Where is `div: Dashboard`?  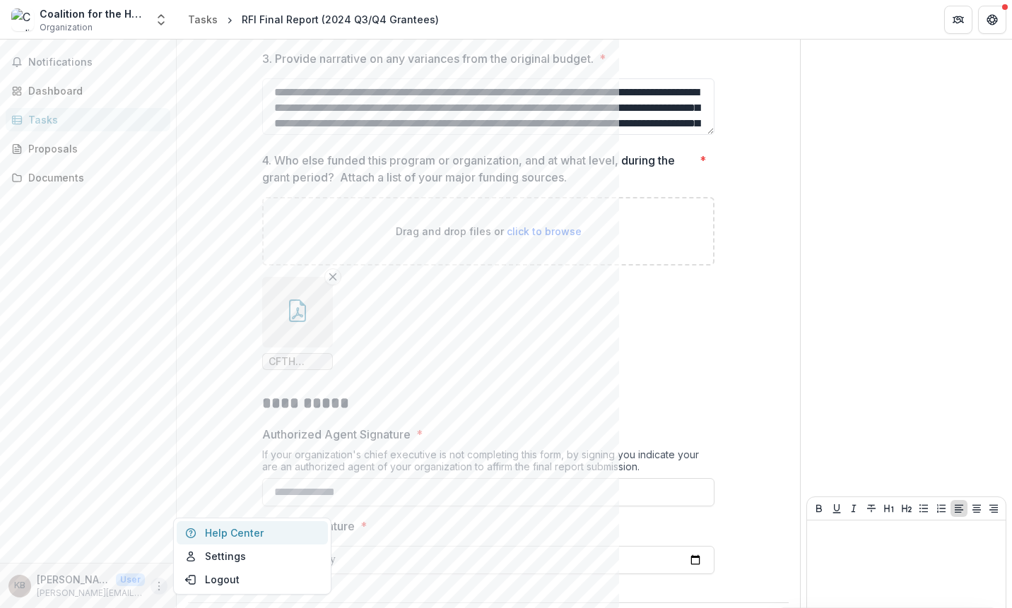
div: Dashboard is located at coordinates (93, 90).